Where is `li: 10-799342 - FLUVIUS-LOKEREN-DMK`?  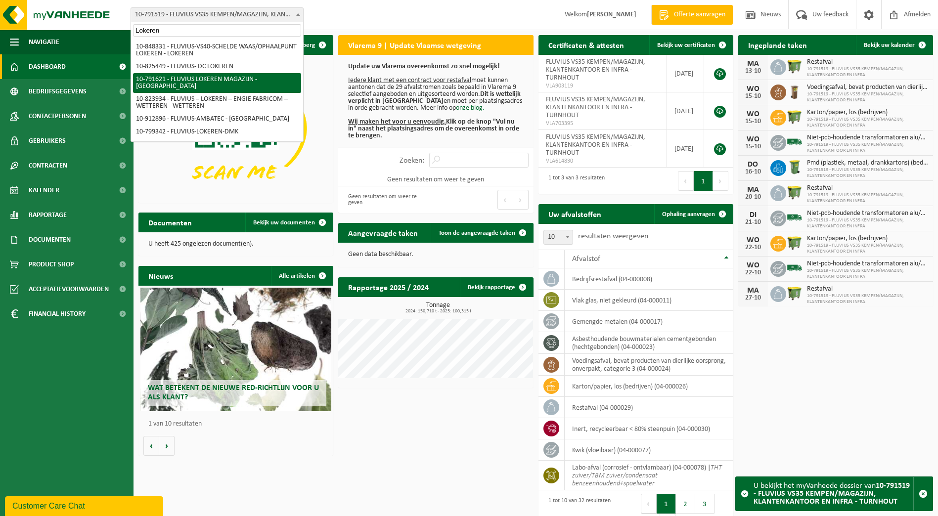 li: 10-799342 - FLUVIUS-LOKEREN-DMK is located at coordinates (217, 132).